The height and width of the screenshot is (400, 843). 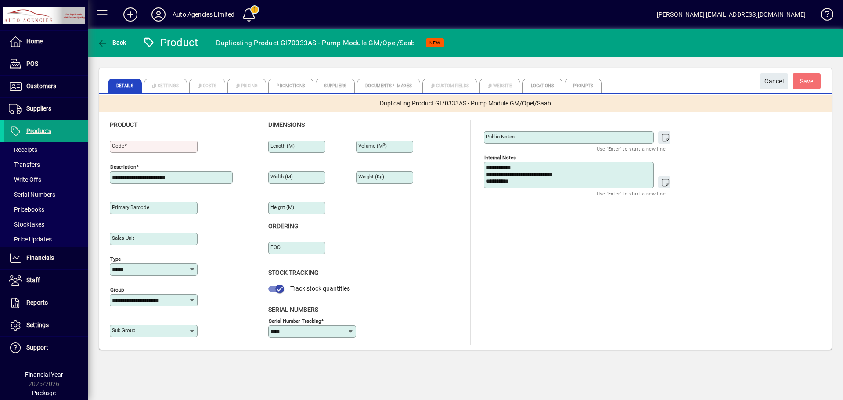 What do you see at coordinates (384, 145) in the screenshot?
I see `sup: 3` at bounding box center [384, 145].